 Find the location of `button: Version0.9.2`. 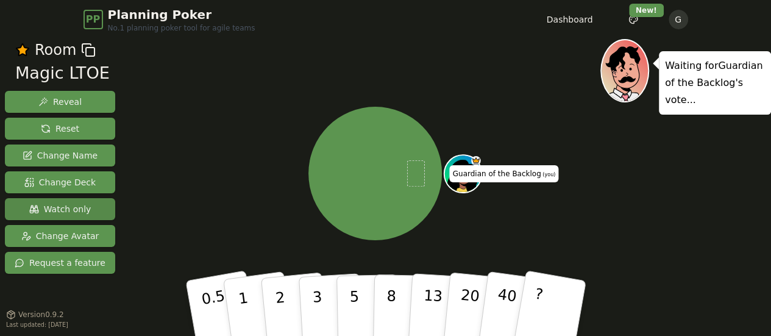

button: Version0.9.2 is located at coordinates (35, 314).